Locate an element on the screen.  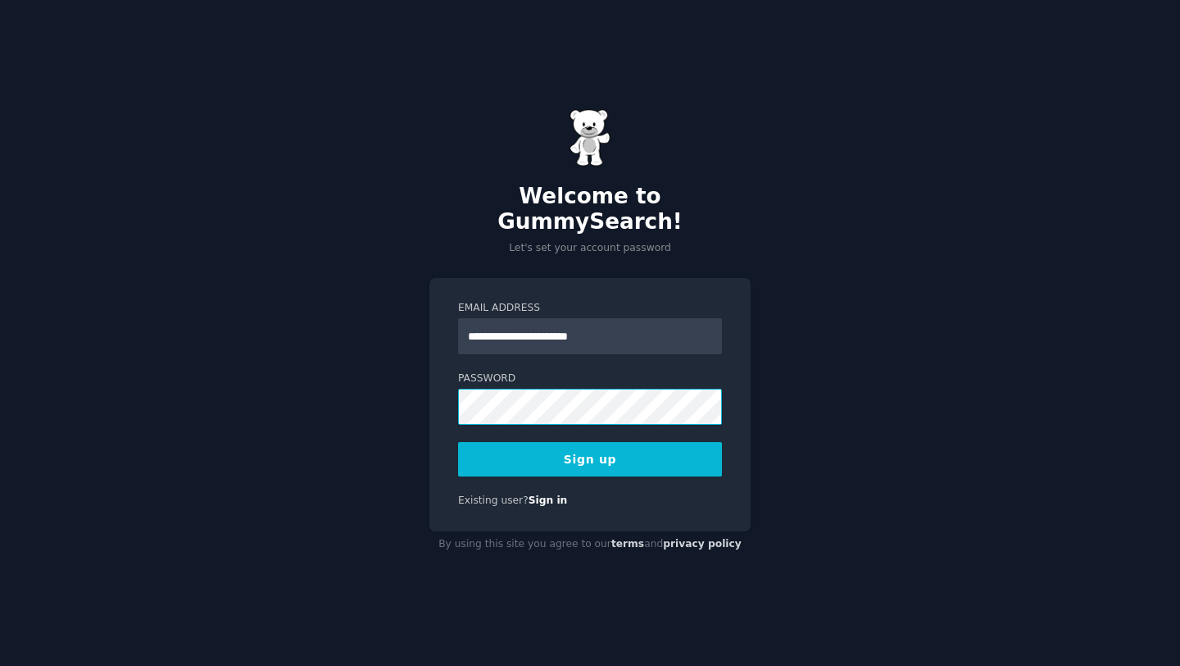
button: Sign up is located at coordinates (590, 459).